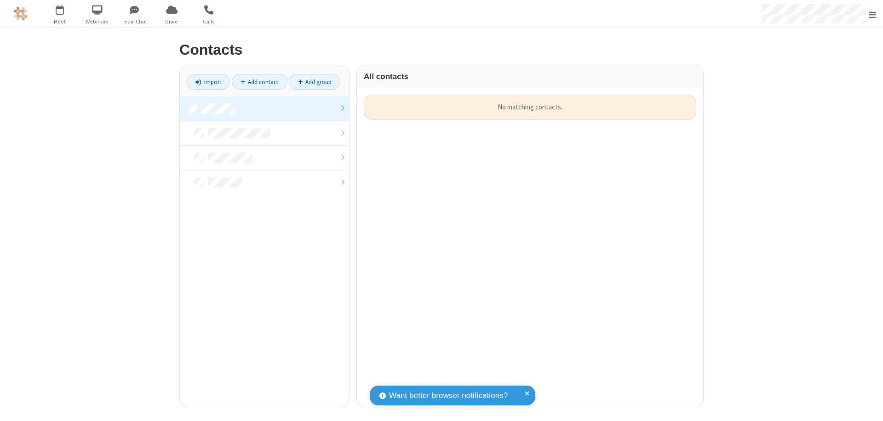 The height and width of the screenshot is (421, 883). Describe the element at coordinates (315, 82) in the screenshot. I see `a: Add group` at that location.